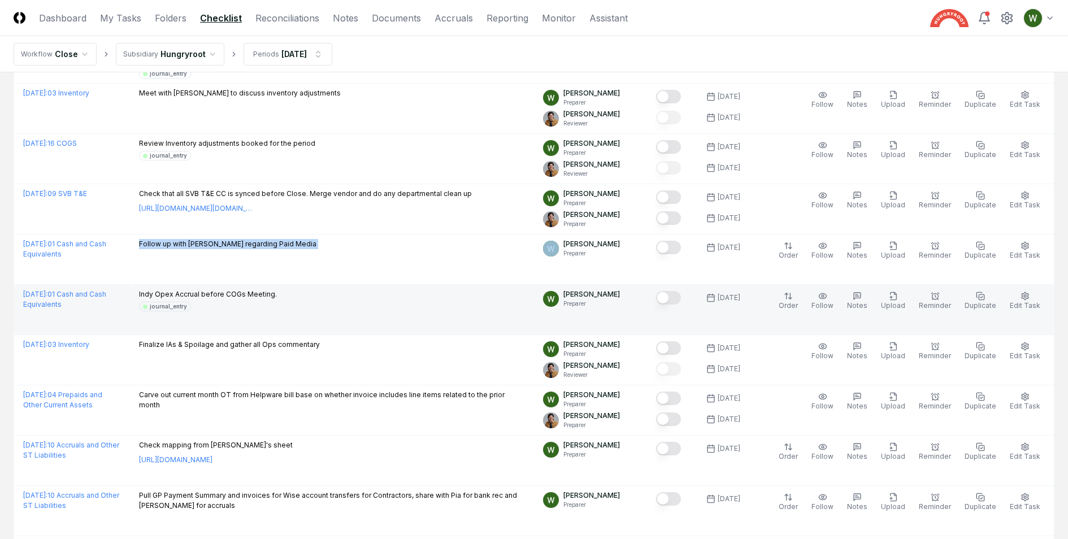  I want to click on button: Order, so click(789, 301).